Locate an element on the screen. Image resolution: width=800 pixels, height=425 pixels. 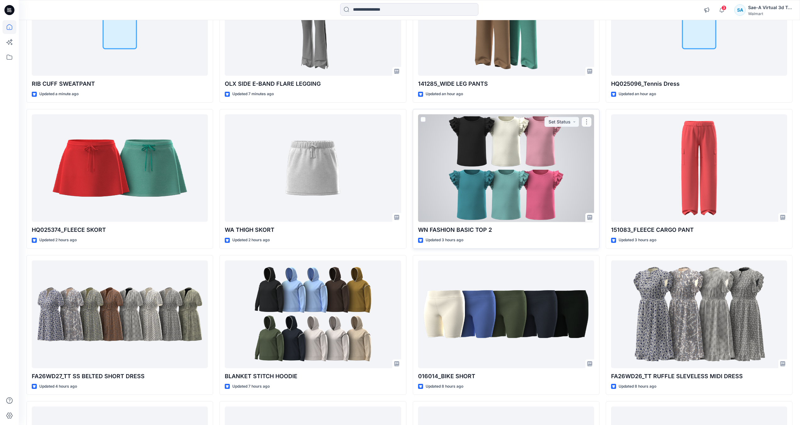
a: WN FASHION BASIC TOP 2 is located at coordinates (506, 168).